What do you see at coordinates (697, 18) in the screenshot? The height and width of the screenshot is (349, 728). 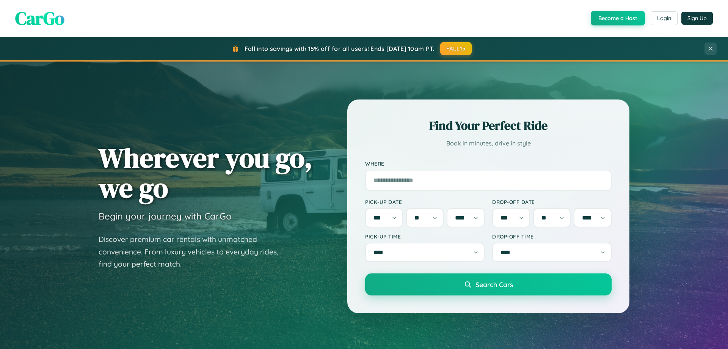 I see `button: Sign Up` at bounding box center [697, 18].